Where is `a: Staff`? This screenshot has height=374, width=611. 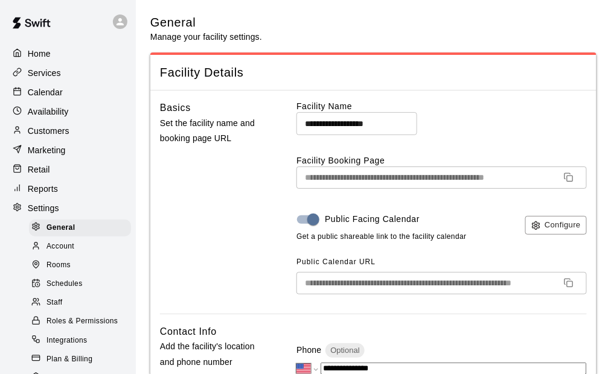 a: Staff is located at coordinates (82, 303).